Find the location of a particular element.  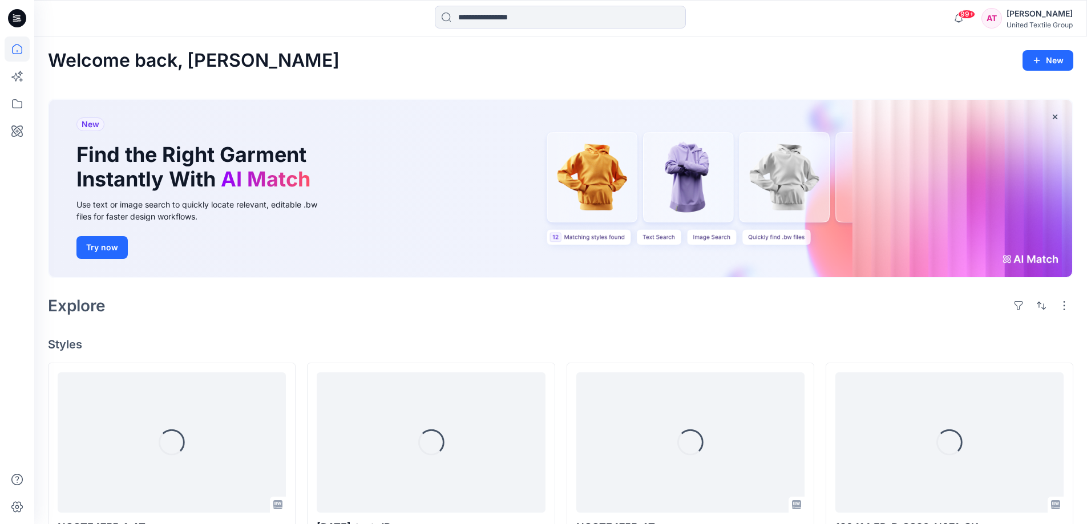

div: United Textile Group is located at coordinates (1040, 25).